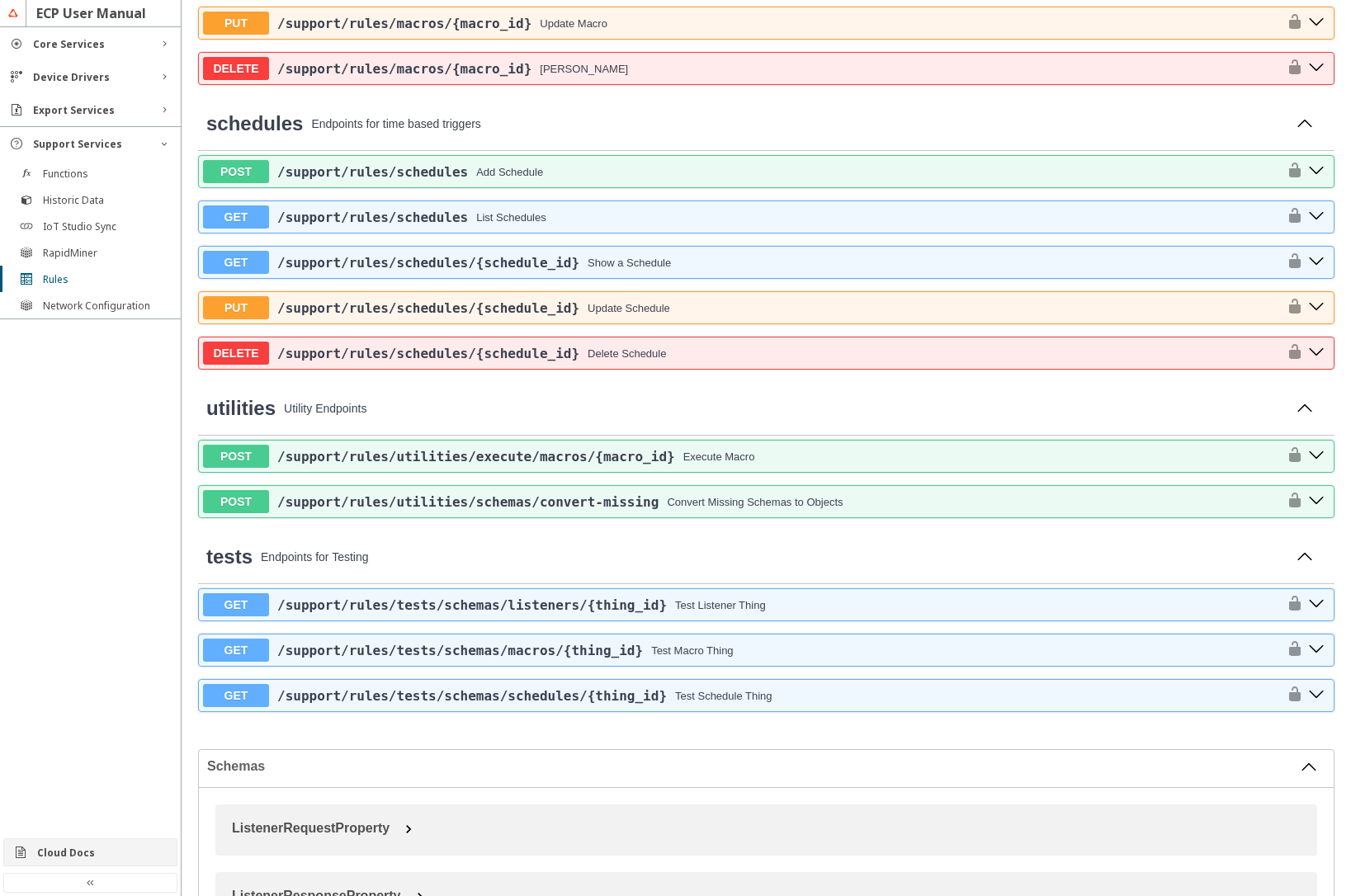 This screenshot has width=1351, height=896. I want to click on button: POST/support/rules/schedulesAdd Schedule, so click(740, 172).